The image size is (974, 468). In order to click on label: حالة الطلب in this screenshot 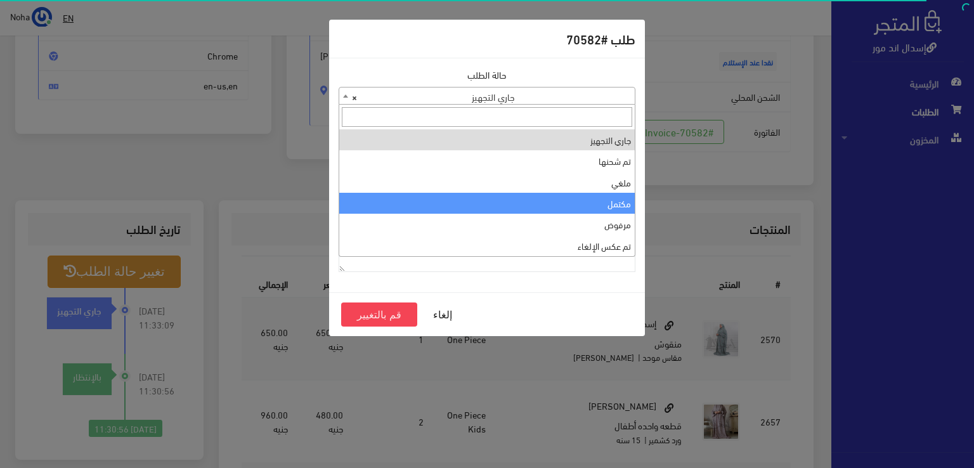, I will do `click(487, 75)`.